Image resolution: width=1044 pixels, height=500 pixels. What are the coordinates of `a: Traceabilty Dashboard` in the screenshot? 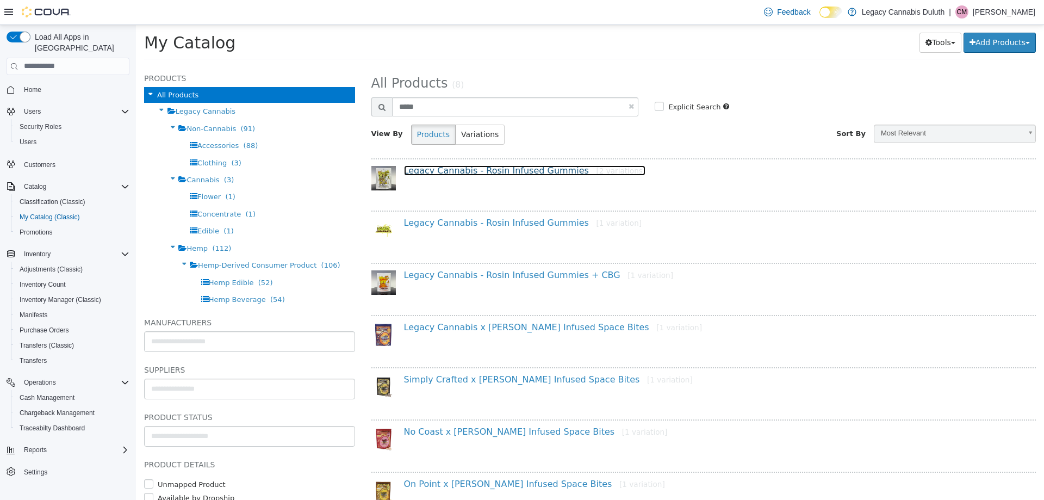 It's located at (52, 428).